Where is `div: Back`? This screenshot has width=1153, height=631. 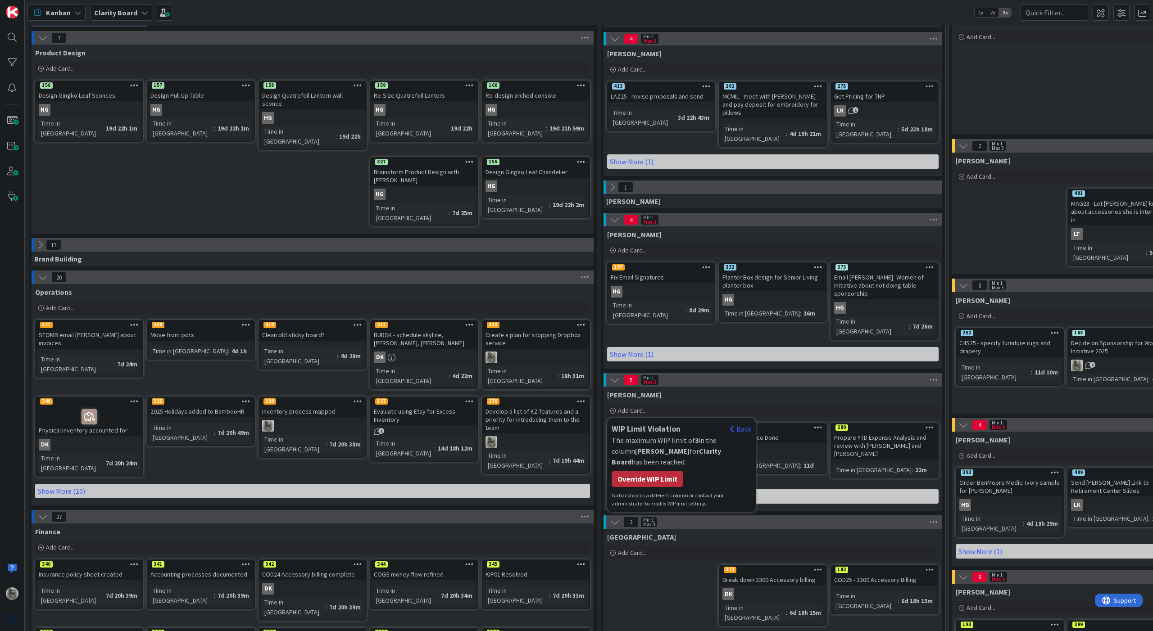 div: Back is located at coordinates (740, 429).